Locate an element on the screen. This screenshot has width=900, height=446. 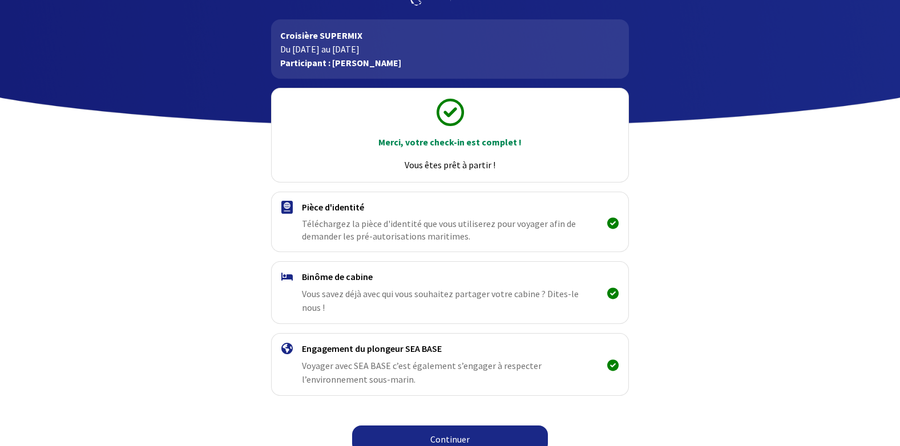
h4: Engagement du plongeur SEA BASE is located at coordinates (450, 349).